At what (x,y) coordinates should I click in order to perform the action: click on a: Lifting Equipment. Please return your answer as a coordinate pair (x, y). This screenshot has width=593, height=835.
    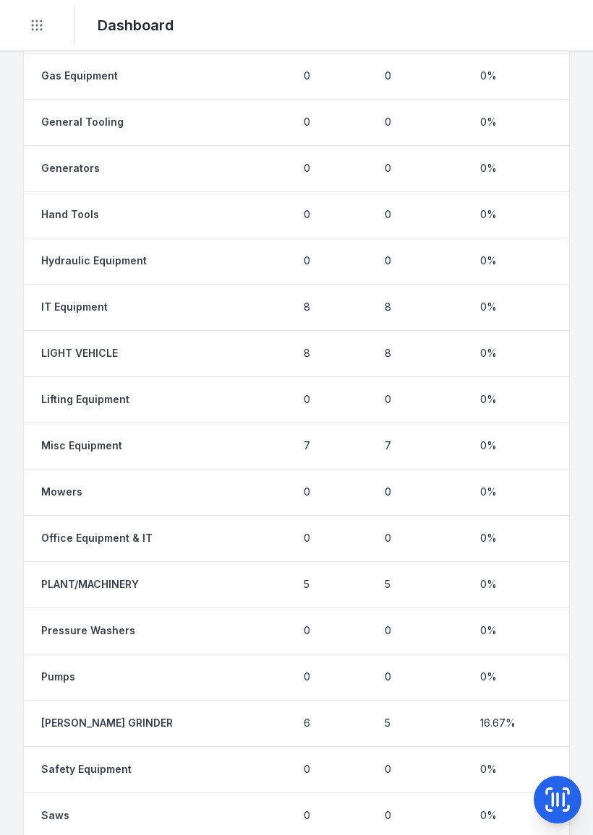
    Looking at the image, I should click on (85, 400).